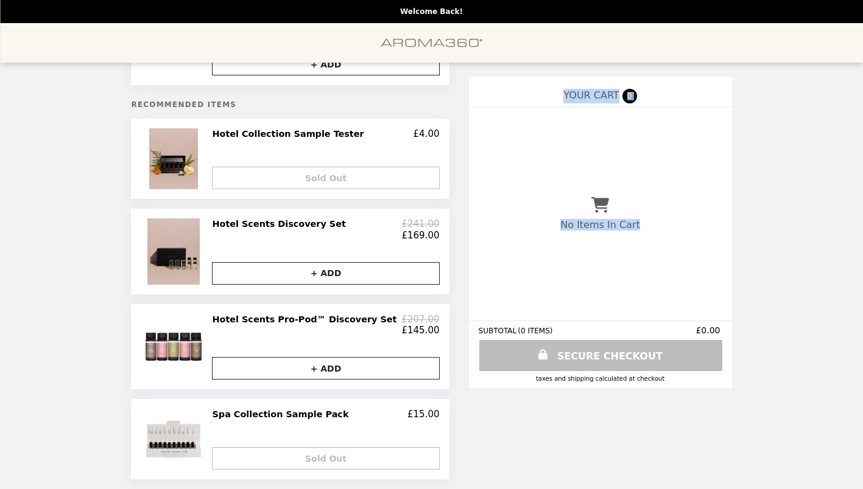 Image resolution: width=863 pixels, height=489 pixels. What do you see at coordinates (629, 96) in the screenshot?
I see `span: 0` at bounding box center [629, 96].